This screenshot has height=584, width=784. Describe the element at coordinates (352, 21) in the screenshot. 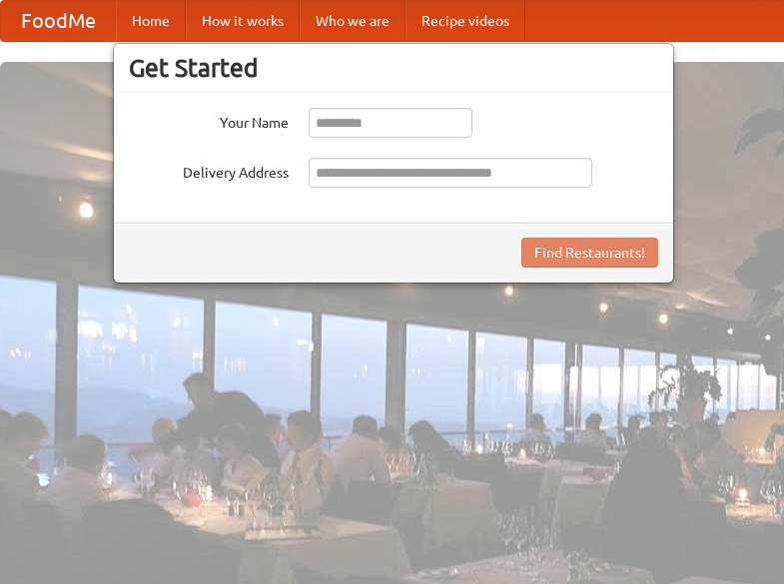

I see `a: Who we are` at that location.